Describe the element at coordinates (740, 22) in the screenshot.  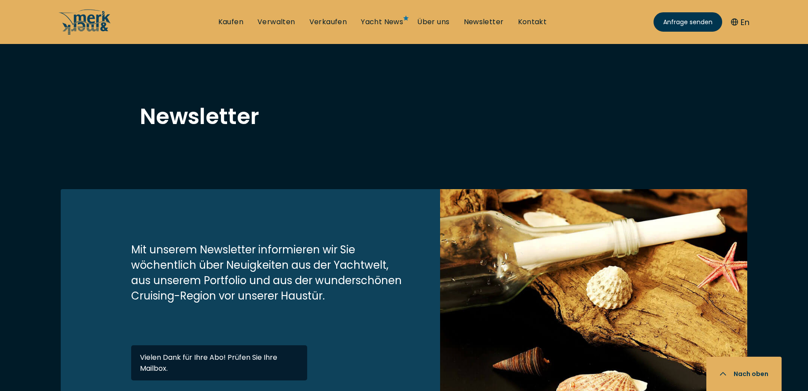
I see `button: En` at that location.